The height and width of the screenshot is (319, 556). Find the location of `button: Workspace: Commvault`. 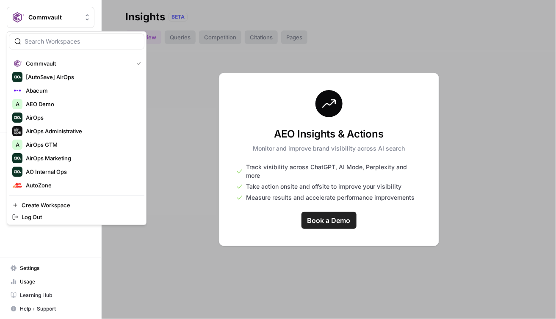

button: Workspace: Commvault is located at coordinates (50, 17).